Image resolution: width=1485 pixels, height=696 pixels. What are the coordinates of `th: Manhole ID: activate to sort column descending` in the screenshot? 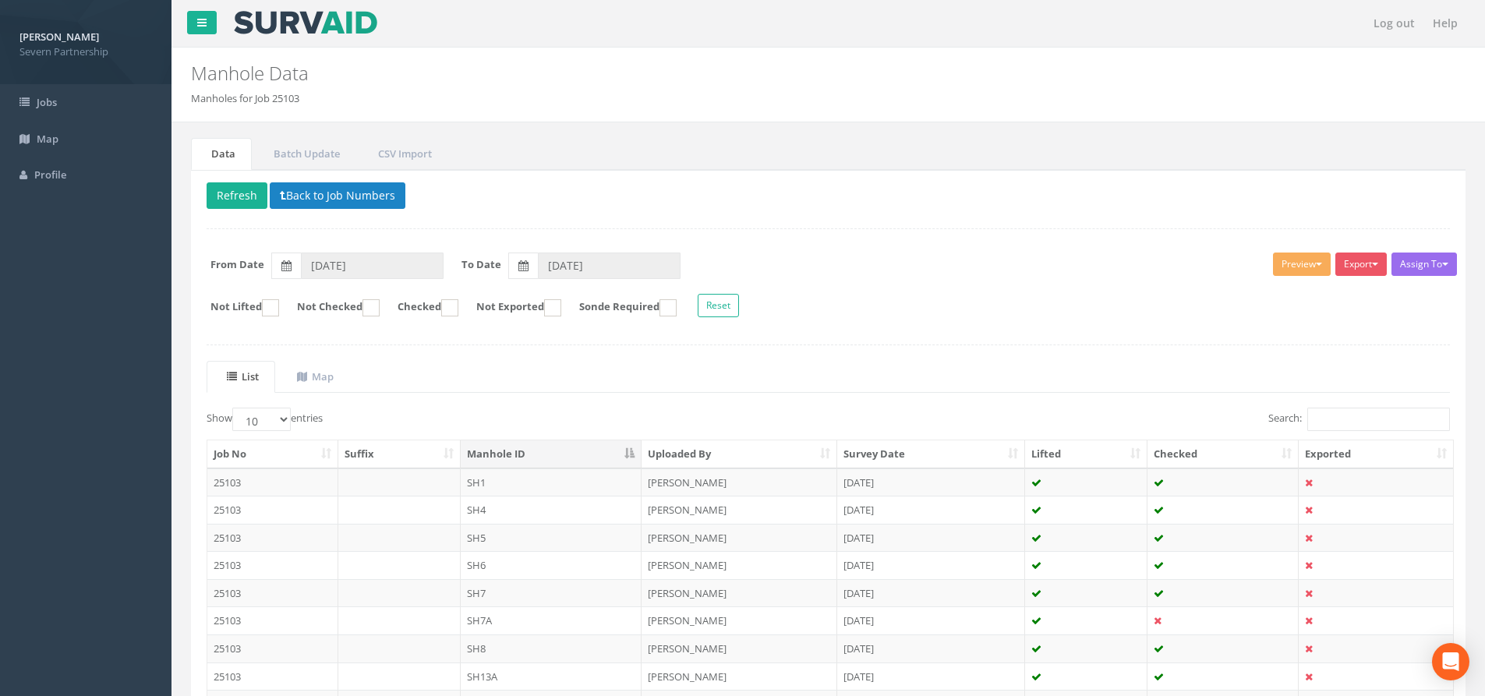 It's located at (551, 455).